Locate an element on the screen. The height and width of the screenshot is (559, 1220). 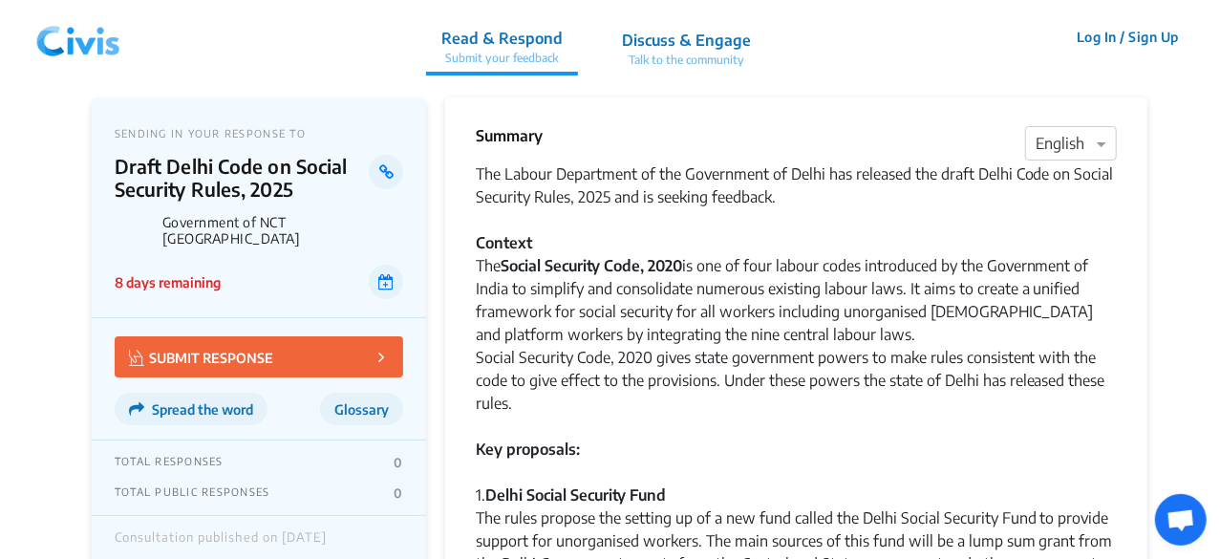
img: navlogo.png is located at coordinates (78, 37).